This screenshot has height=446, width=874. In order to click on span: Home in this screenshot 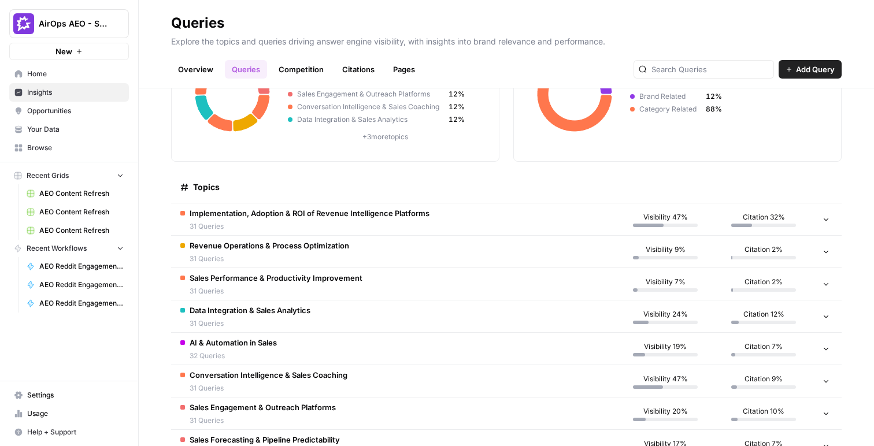, I will do `click(75, 74)`.